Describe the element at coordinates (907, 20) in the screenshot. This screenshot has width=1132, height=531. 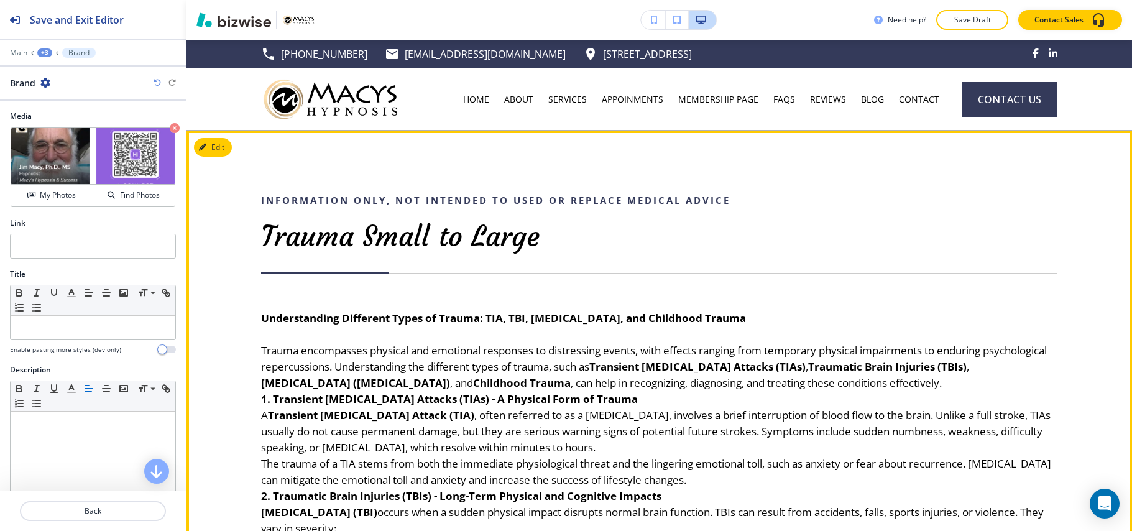
I see `h3: Need help?` at that location.